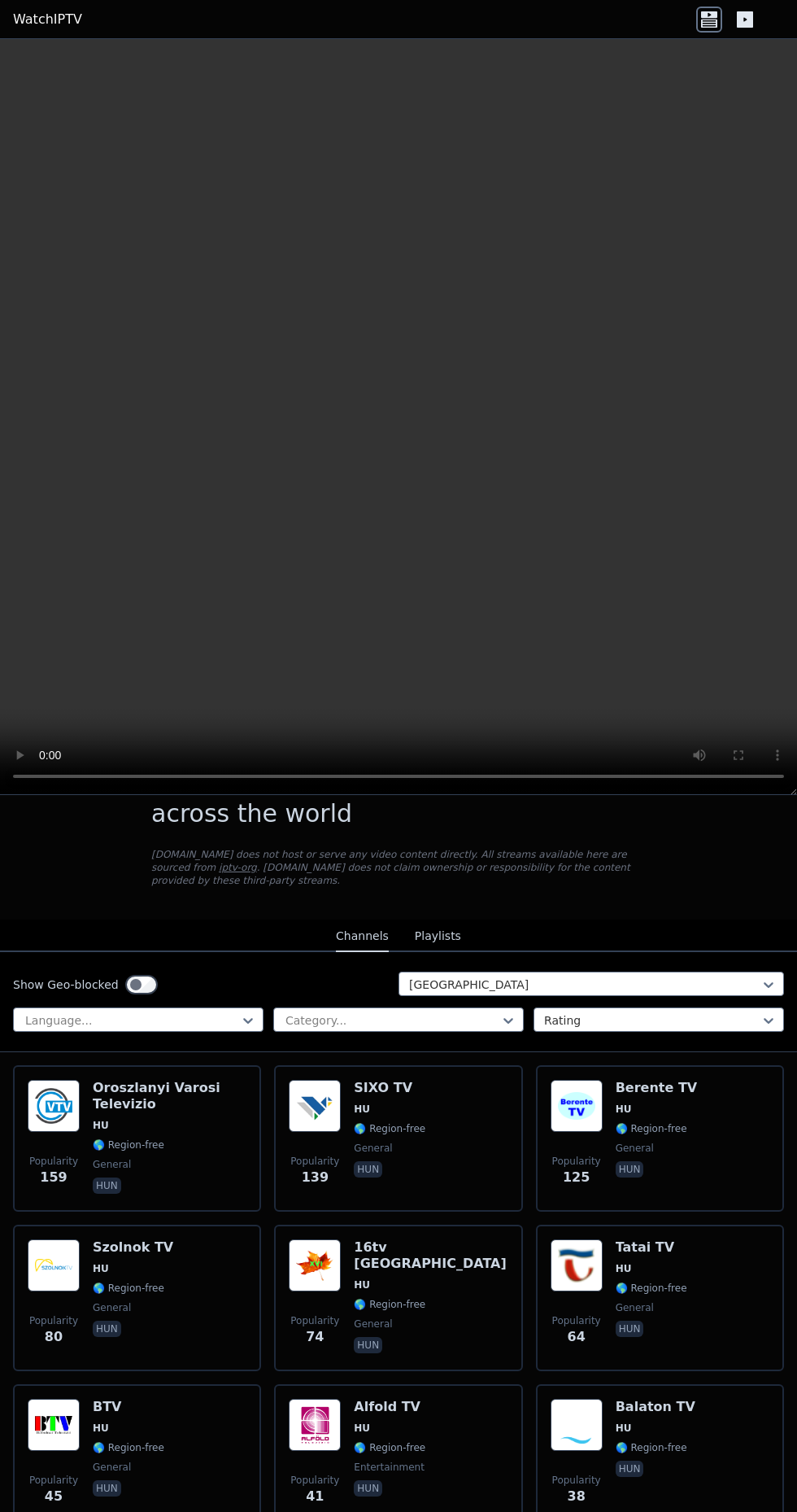  I want to click on span: 159, so click(53, 1178).